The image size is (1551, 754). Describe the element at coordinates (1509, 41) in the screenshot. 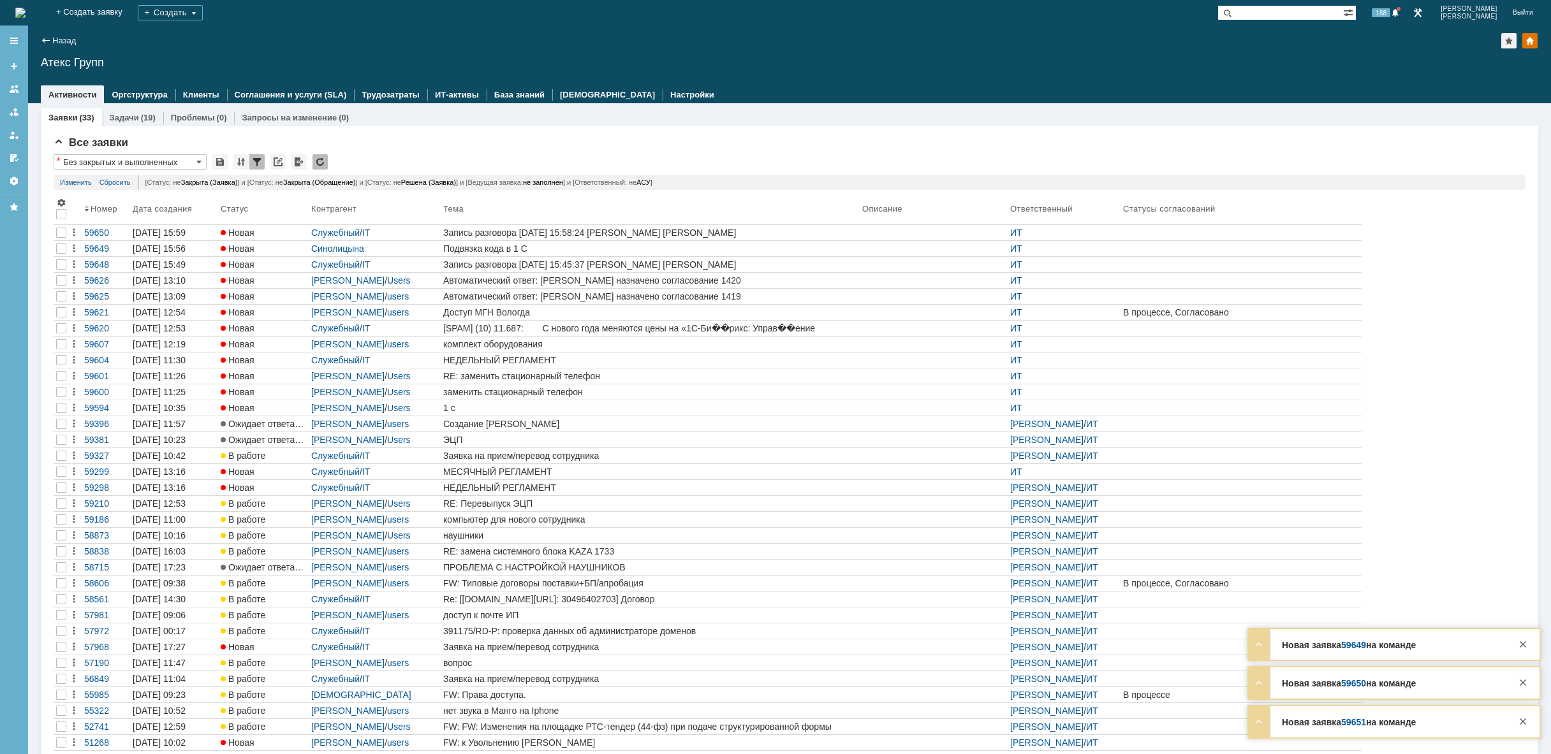

I see `div: Добавить в избранное` at that location.